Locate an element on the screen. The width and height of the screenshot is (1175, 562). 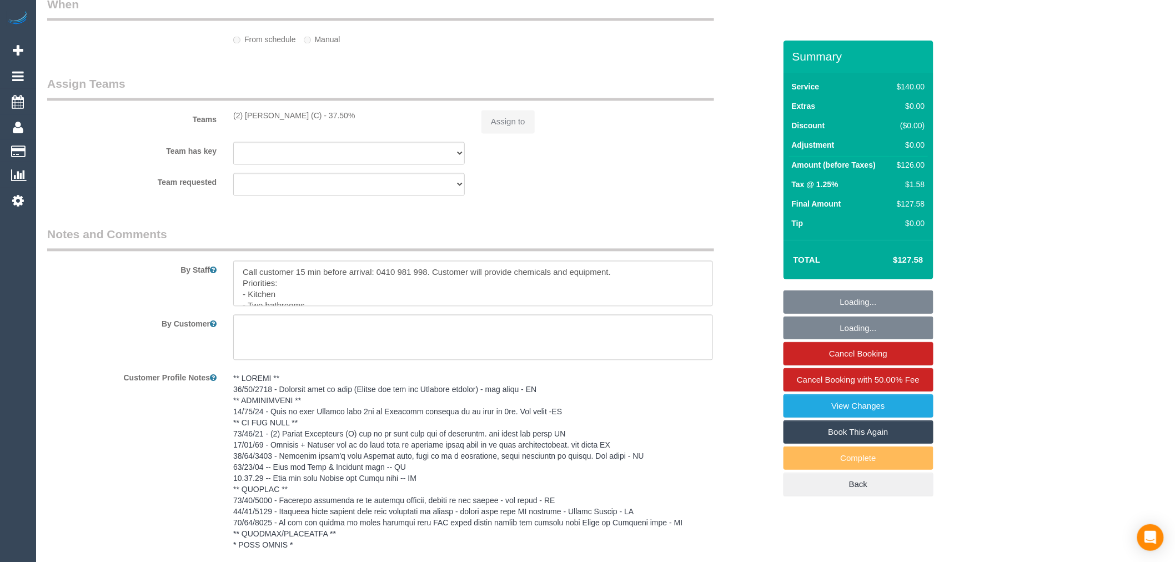
label: Amount (before Taxes) is located at coordinates (834, 165).